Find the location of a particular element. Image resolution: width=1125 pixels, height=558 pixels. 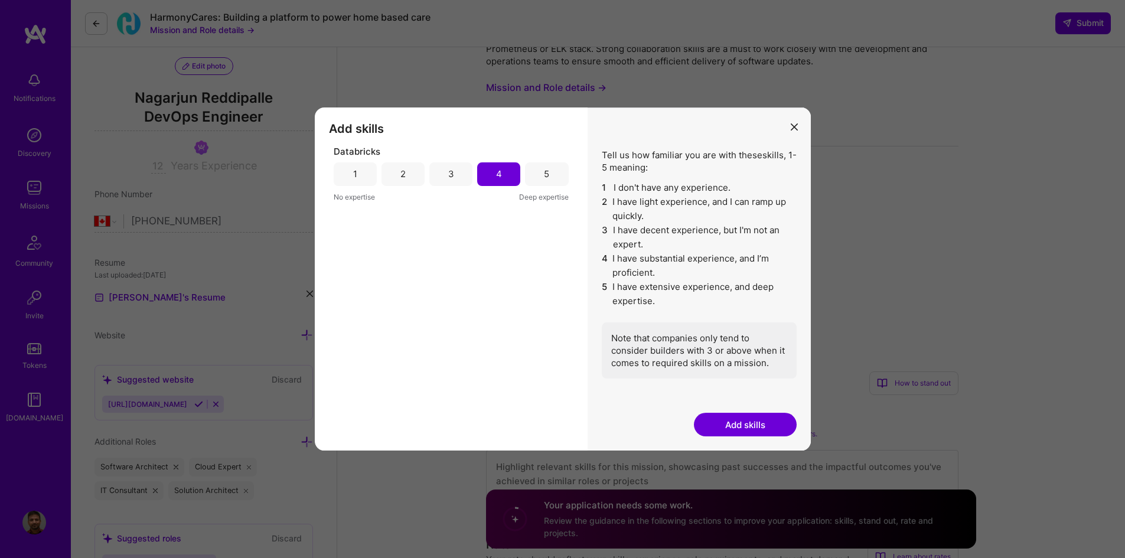

span: No expertise is located at coordinates (354, 197).